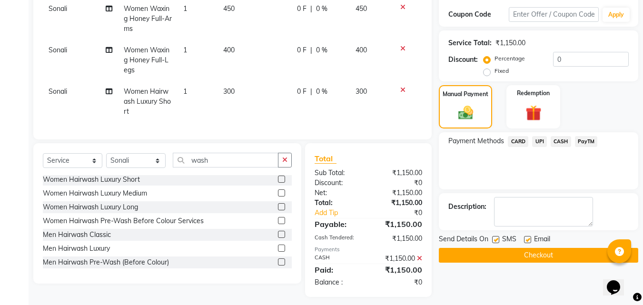 Image resolution: width=643 pixels, height=305 pixels. Describe the element at coordinates (502, 71) in the screenshot. I see `label: Fixed` at that location.